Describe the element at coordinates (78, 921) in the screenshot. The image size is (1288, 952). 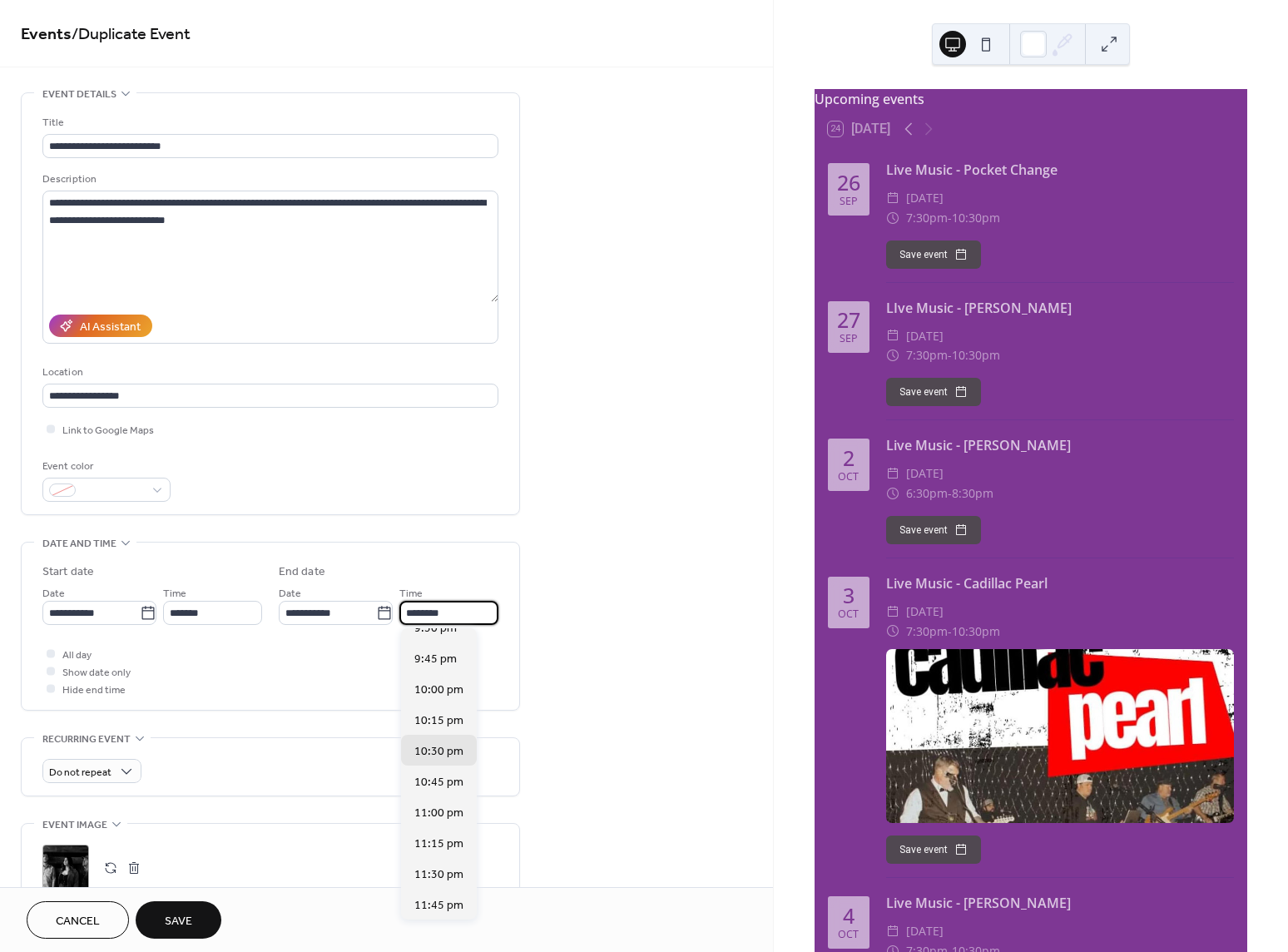
I see `span: Cancel` at that location.